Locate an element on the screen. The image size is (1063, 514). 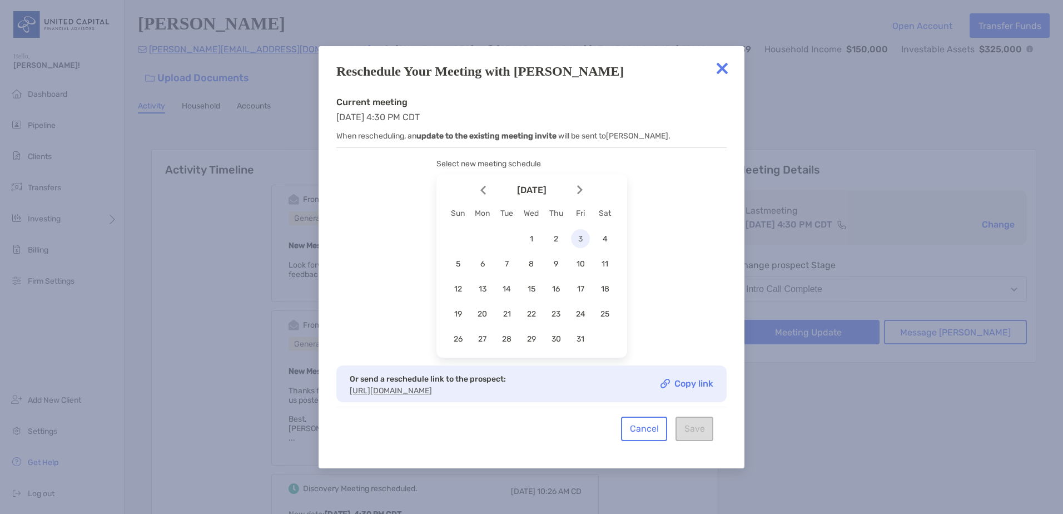
span: 31 is located at coordinates (580, 339).